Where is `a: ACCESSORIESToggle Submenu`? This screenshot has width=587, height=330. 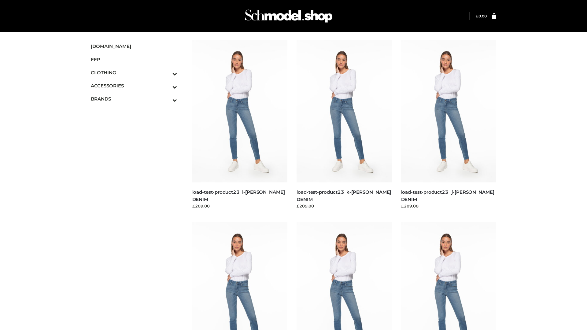 a: ACCESSORIESToggle Submenu is located at coordinates (134, 86).